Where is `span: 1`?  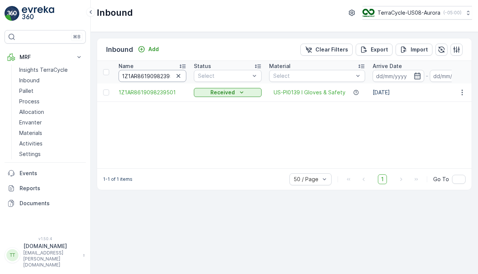 span: 1 is located at coordinates (382, 179).